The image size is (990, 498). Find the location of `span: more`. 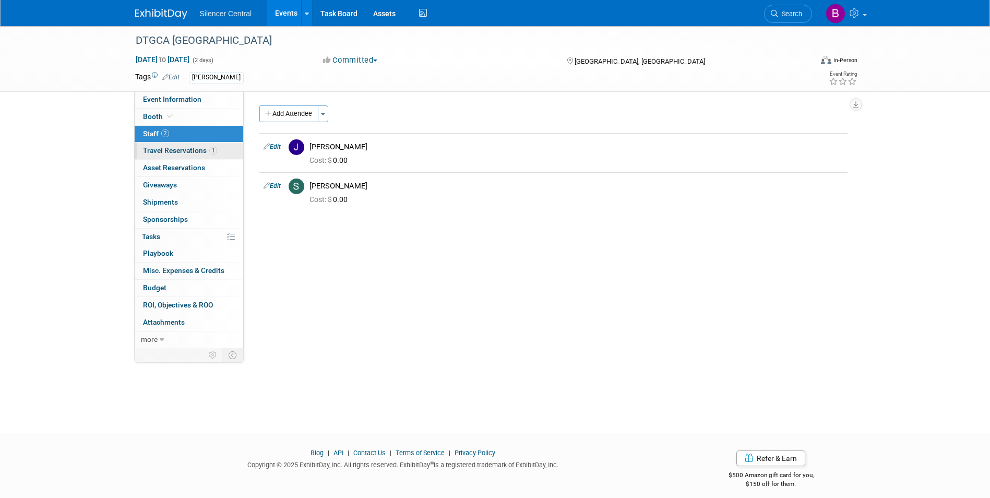

span: more is located at coordinates (149, 339).